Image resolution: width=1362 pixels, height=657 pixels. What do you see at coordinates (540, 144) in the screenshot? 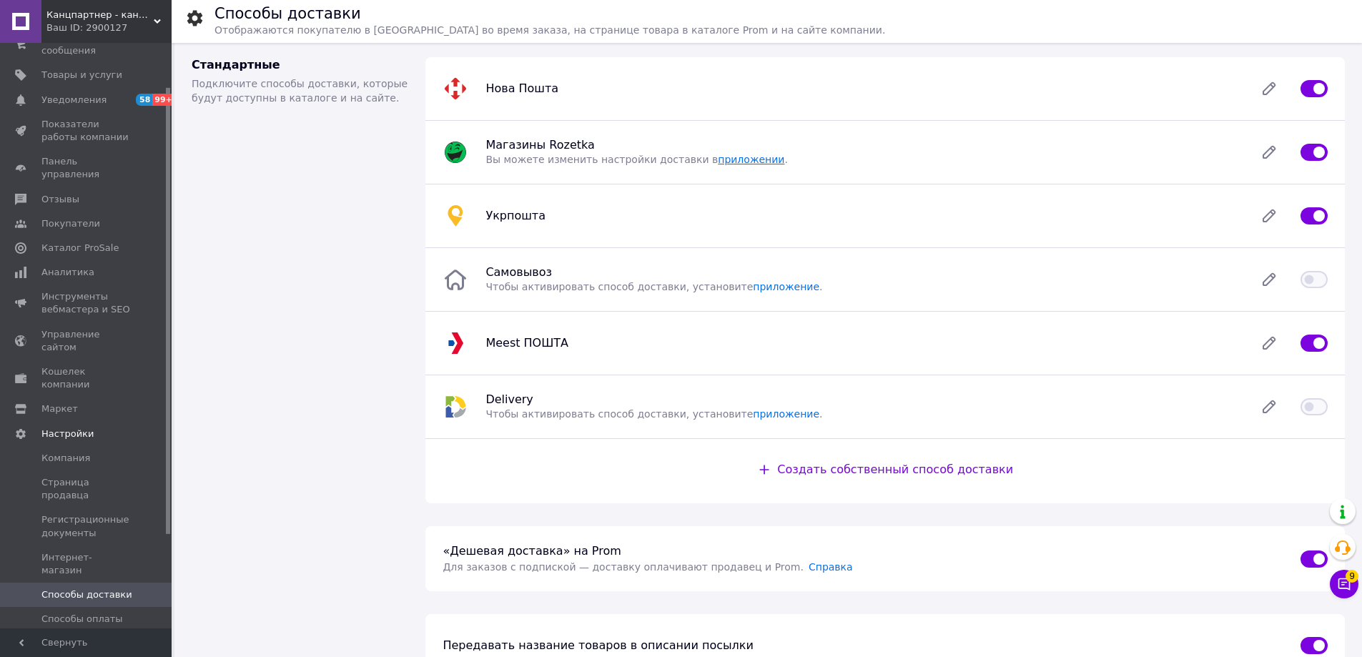
I see `span: Магазины Rozetka` at bounding box center [540, 144].